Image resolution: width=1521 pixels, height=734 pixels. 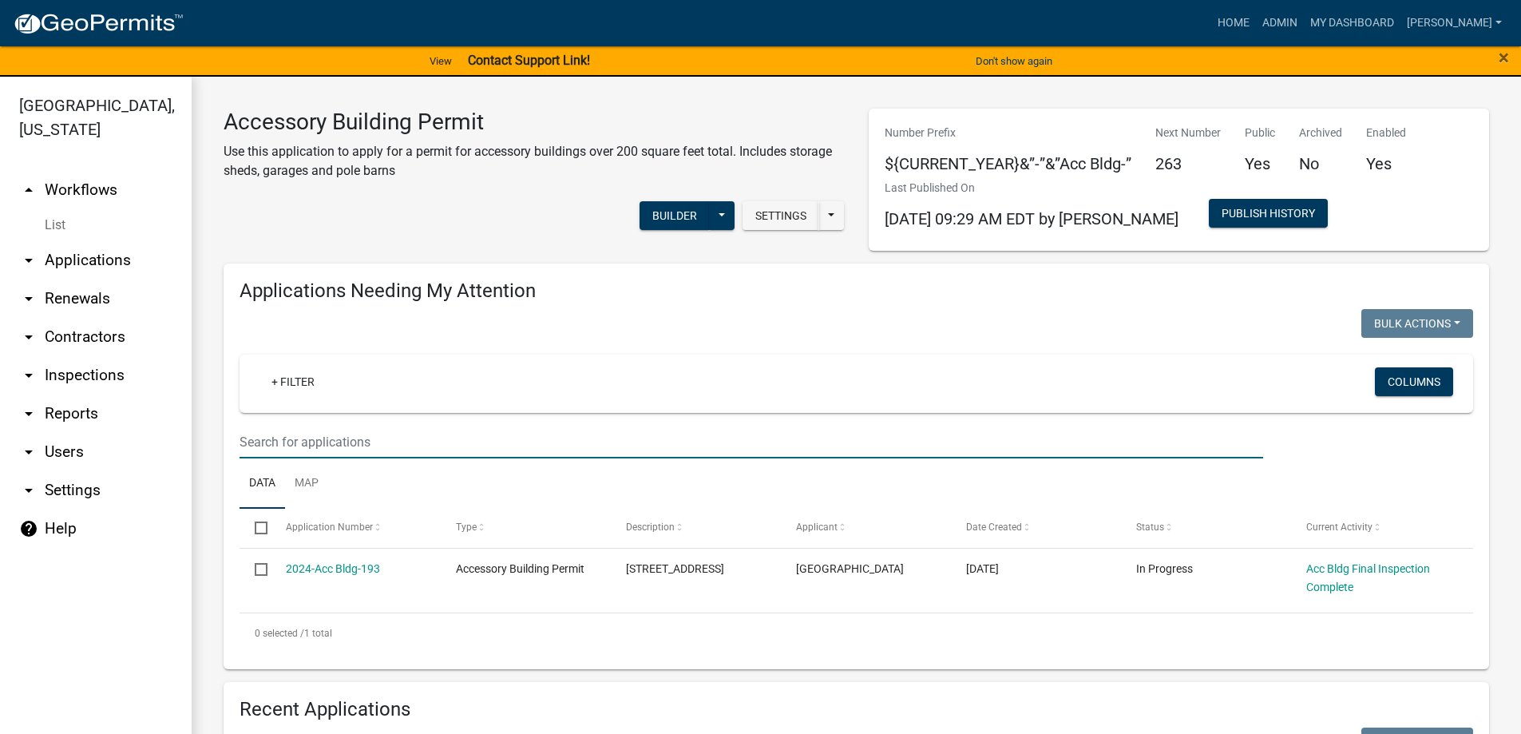 I want to click on span: Date Created, so click(x=994, y=527).